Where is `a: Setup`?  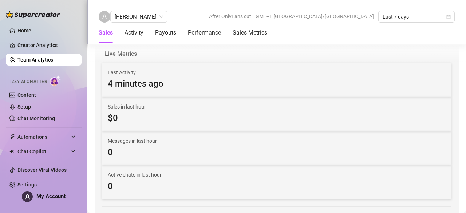 a: Setup is located at coordinates (24, 107).